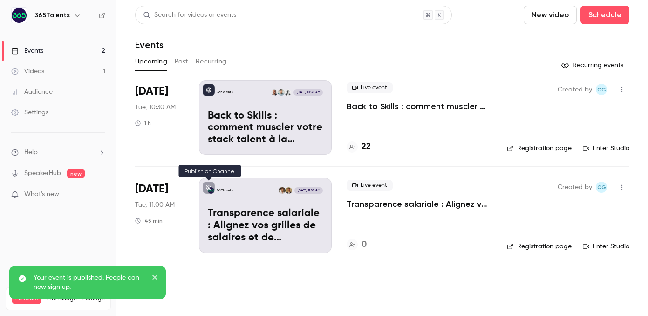 This screenshot has height=316, width=648. Describe the element at coordinates (32, 92) in the screenshot. I see `div: Audience` at that location.